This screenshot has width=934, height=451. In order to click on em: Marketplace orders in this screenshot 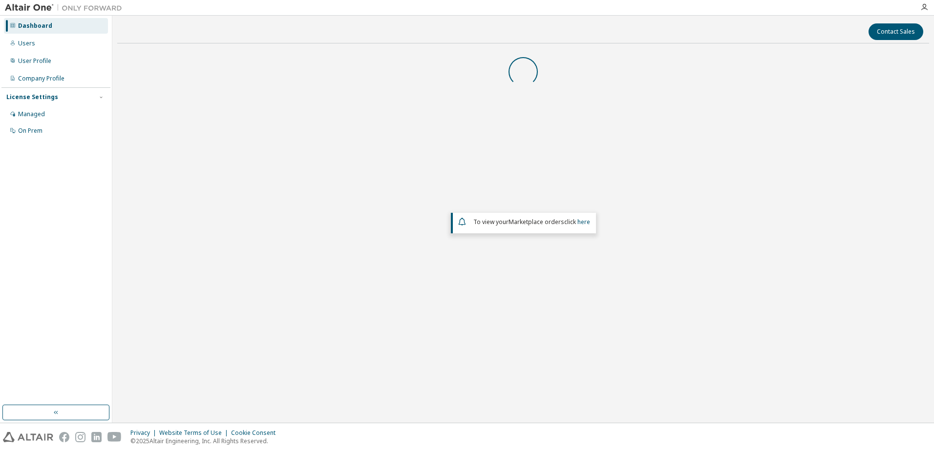, I will do `click(536, 222)`.